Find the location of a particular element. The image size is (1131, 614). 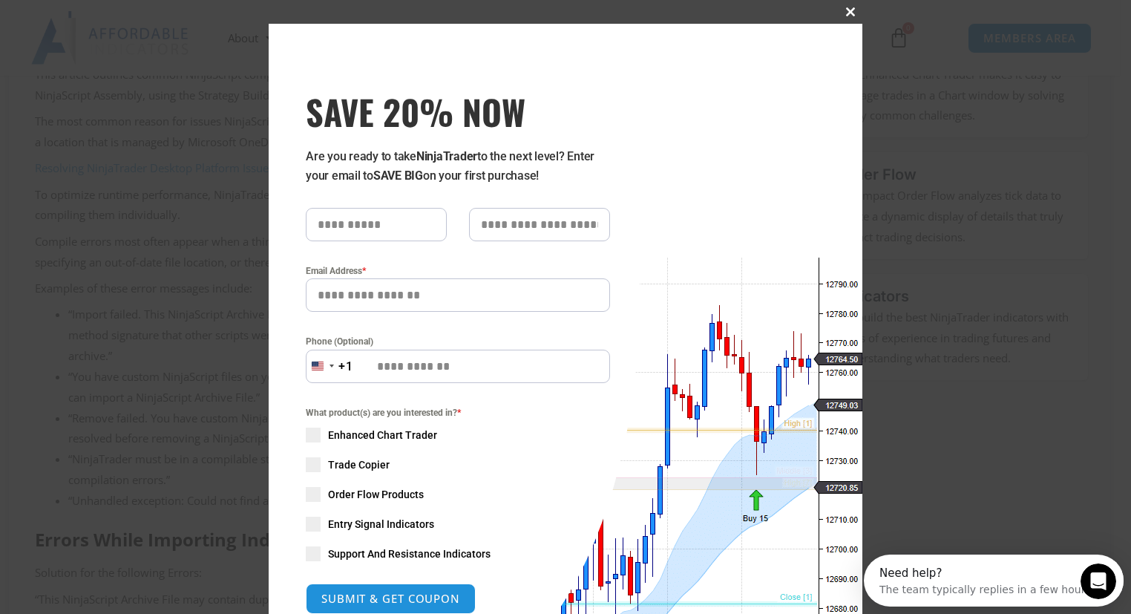

label: Enhanced Chart Trader is located at coordinates (458, 435).